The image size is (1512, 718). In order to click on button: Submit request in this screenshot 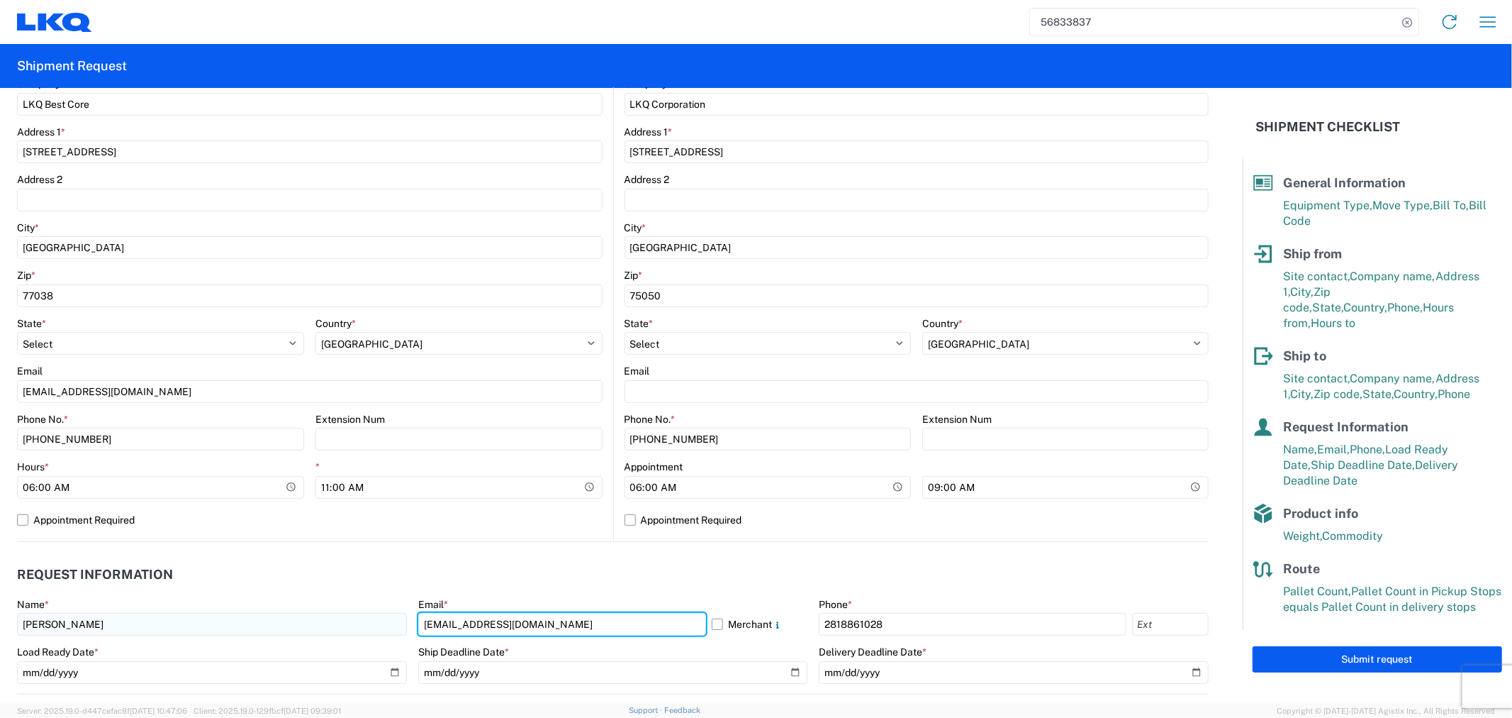, I will do `click(1378, 659)`.